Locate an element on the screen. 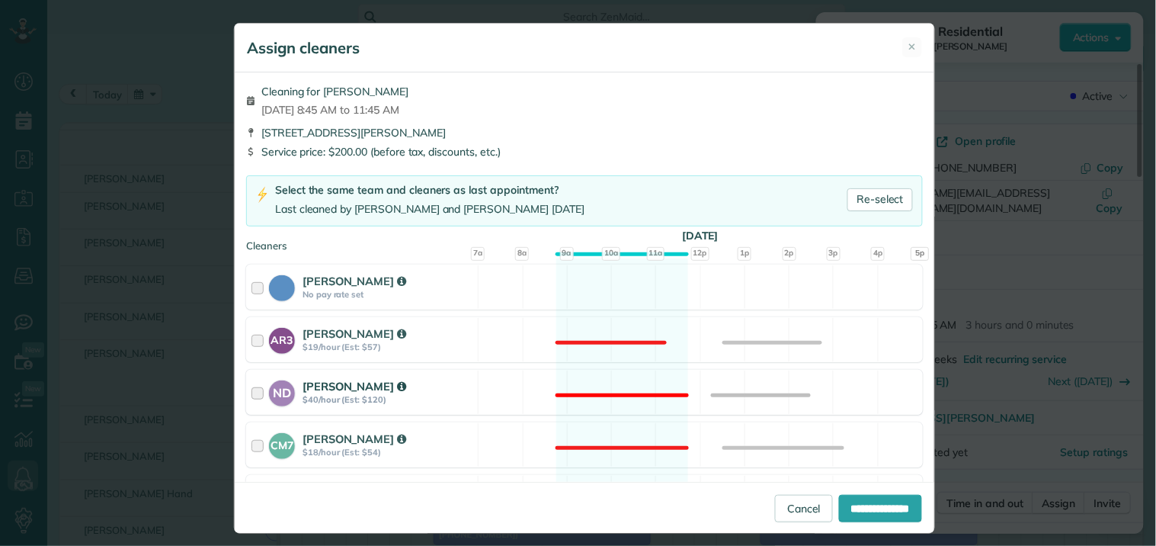  div: Service price: $200.00 (before tax, discounts, etc.) is located at coordinates (585, 152).